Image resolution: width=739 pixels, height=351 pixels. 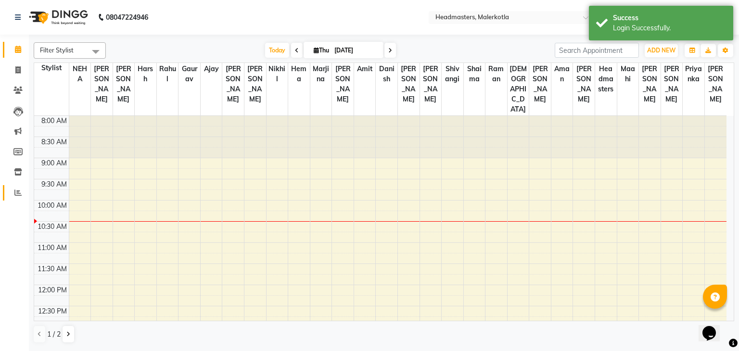 I want to click on span: Maahi, so click(x=628, y=74).